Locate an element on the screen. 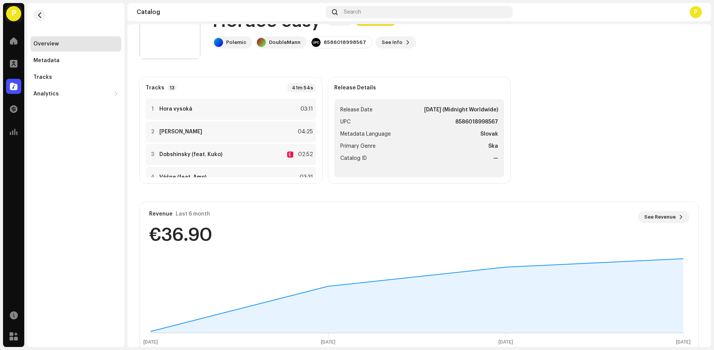 This screenshot has height=350, width=714. div: Metadata is located at coordinates (46, 61).